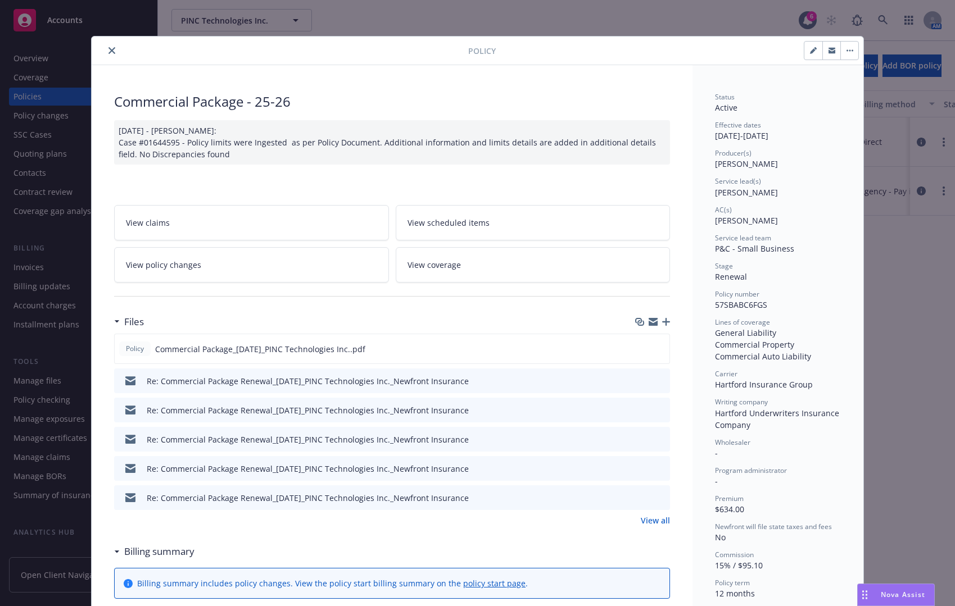 This screenshot has width=955, height=606. Describe the element at coordinates (148, 223) in the screenshot. I see `span: View claims` at that location.